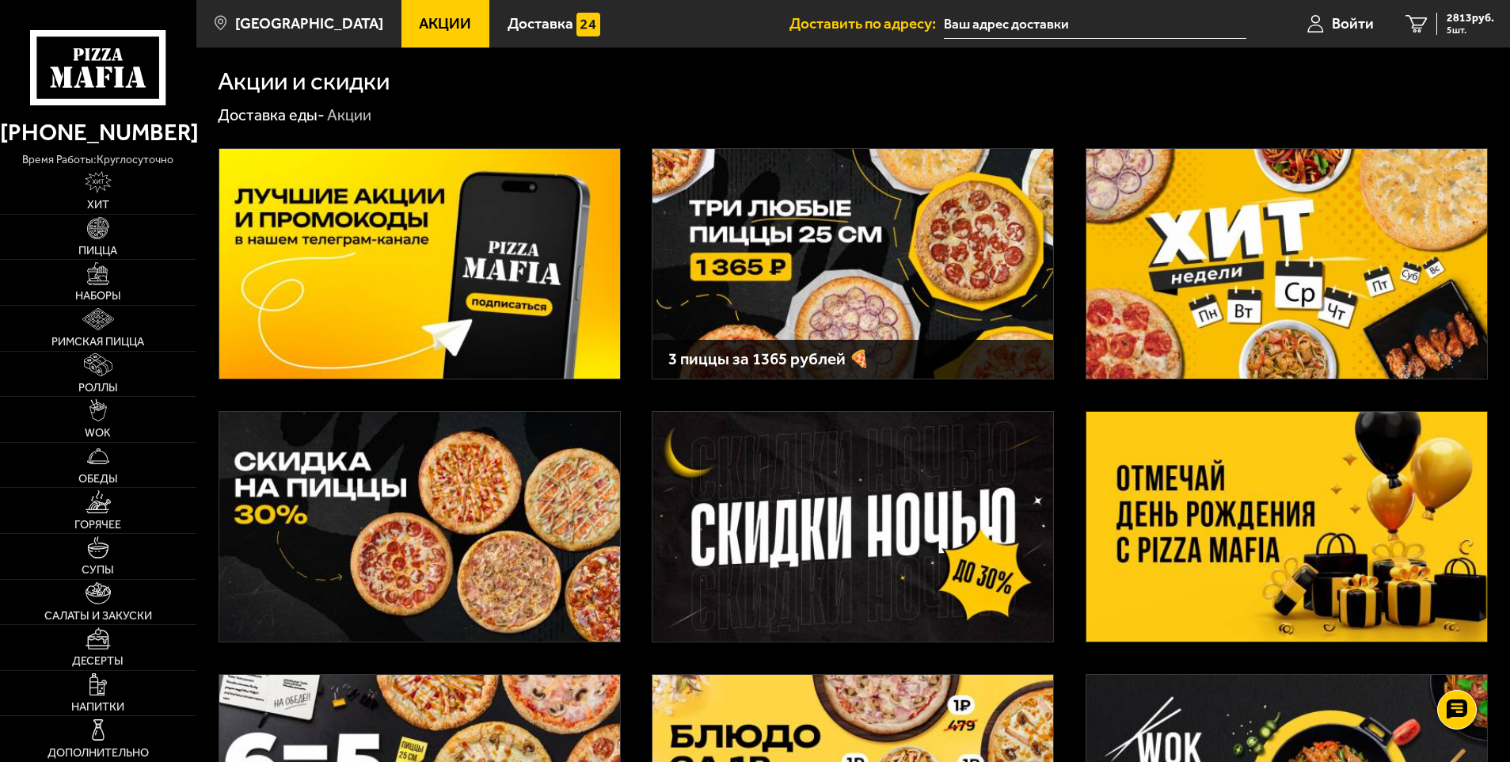 This screenshot has height=762, width=1510. Describe the element at coordinates (349, 116) in the screenshot. I see `div: Акции` at that location.